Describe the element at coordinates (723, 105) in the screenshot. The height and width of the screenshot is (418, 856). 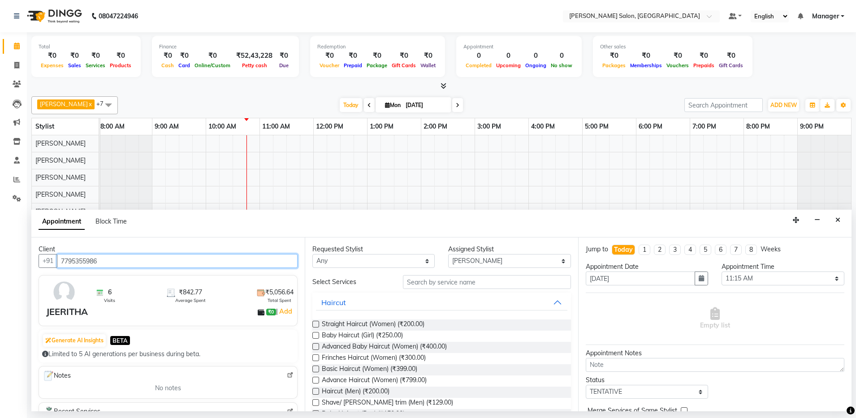
I see `input: Search Appointment` at that location.